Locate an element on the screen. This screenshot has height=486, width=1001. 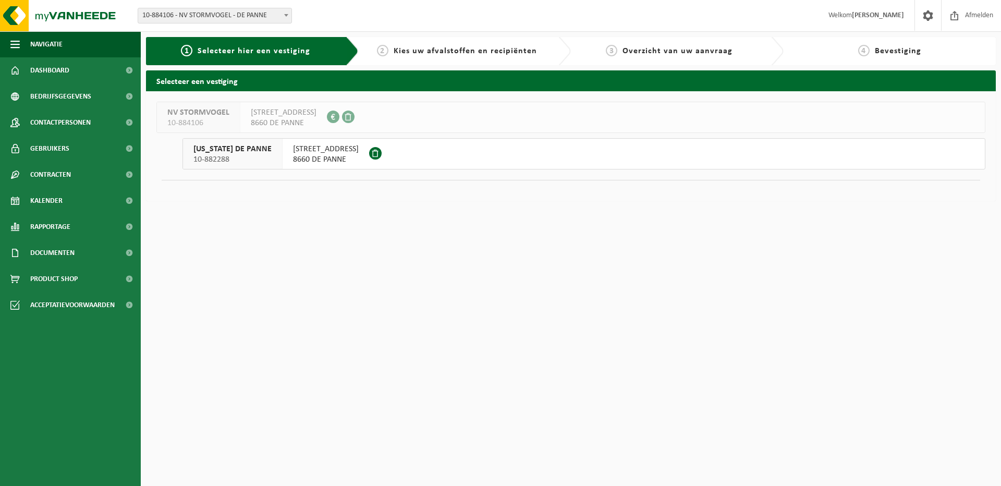
span: Gebruikers is located at coordinates (50, 149).